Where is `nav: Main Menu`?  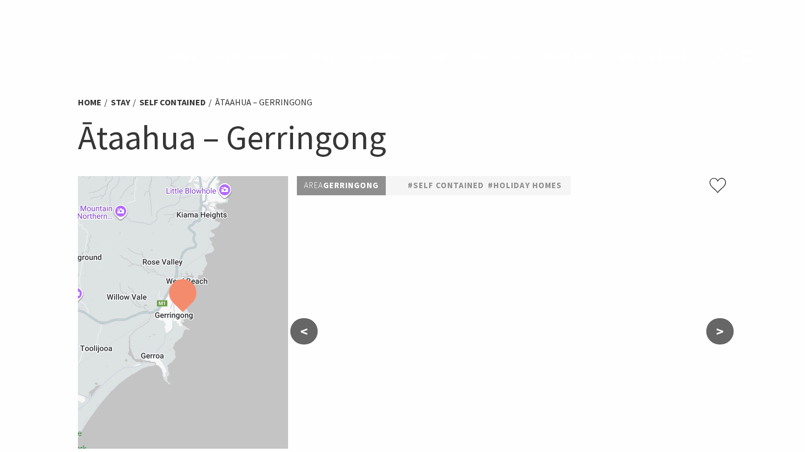 nav: Main Menu is located at coordinates (427, 57).